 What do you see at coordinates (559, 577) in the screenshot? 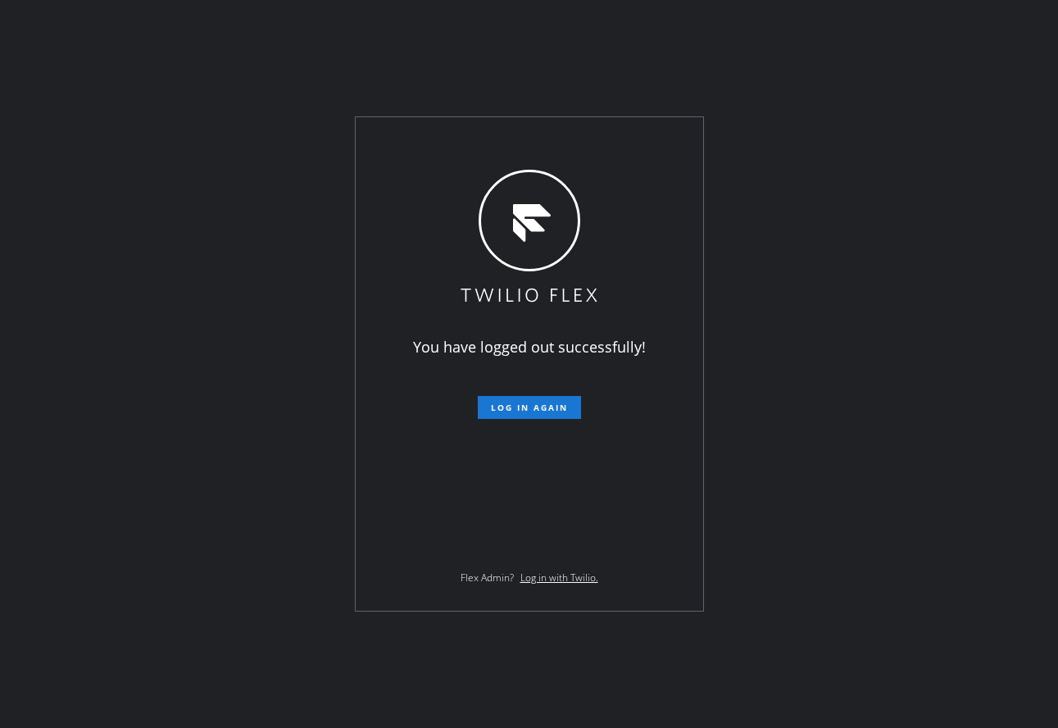
I see `span: Log in with Twilio.` at bounding box center [559, 577].